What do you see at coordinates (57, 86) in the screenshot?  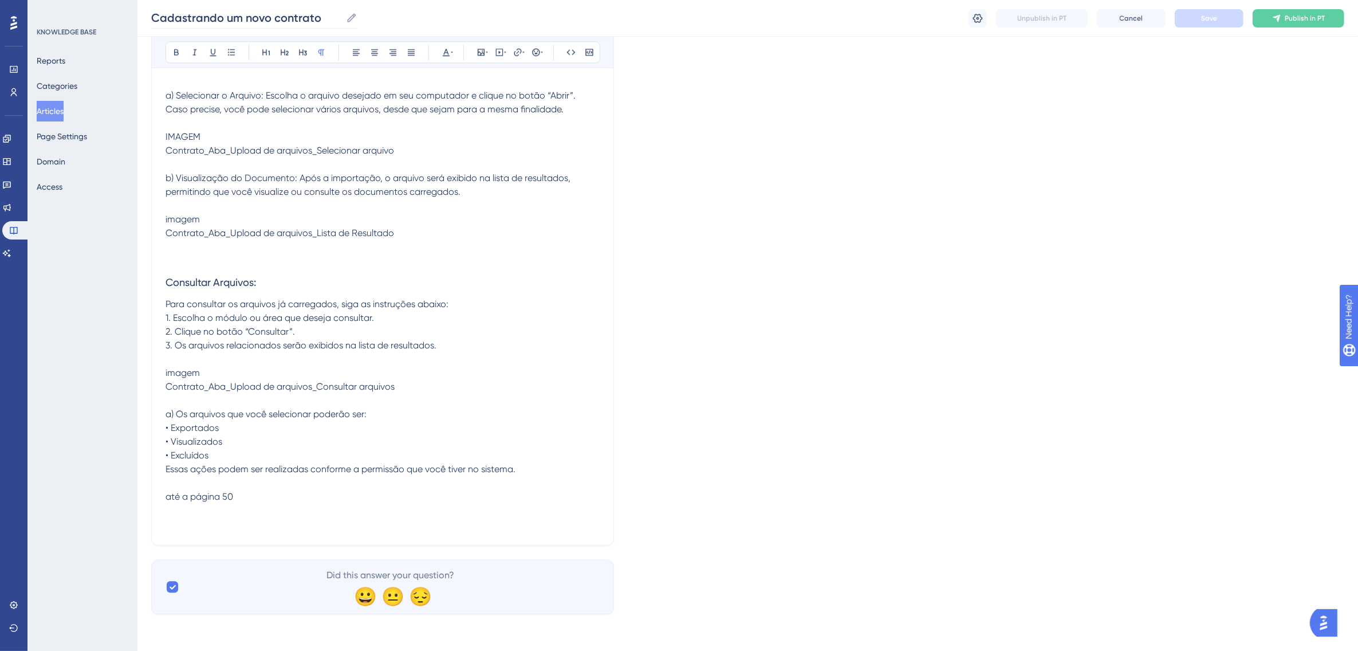 I see `button: Categories` at bounding box center [57, 86].